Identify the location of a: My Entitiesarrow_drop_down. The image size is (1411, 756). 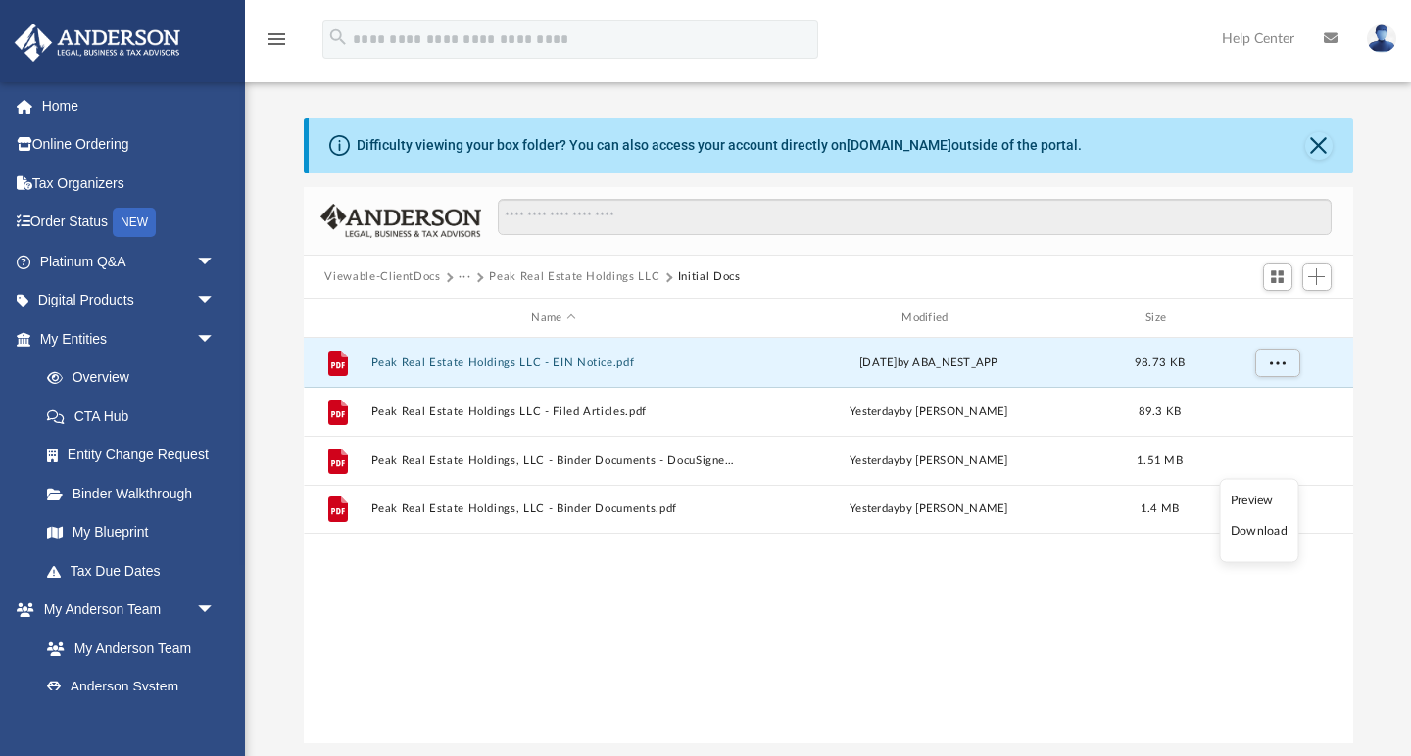
(129, 339).